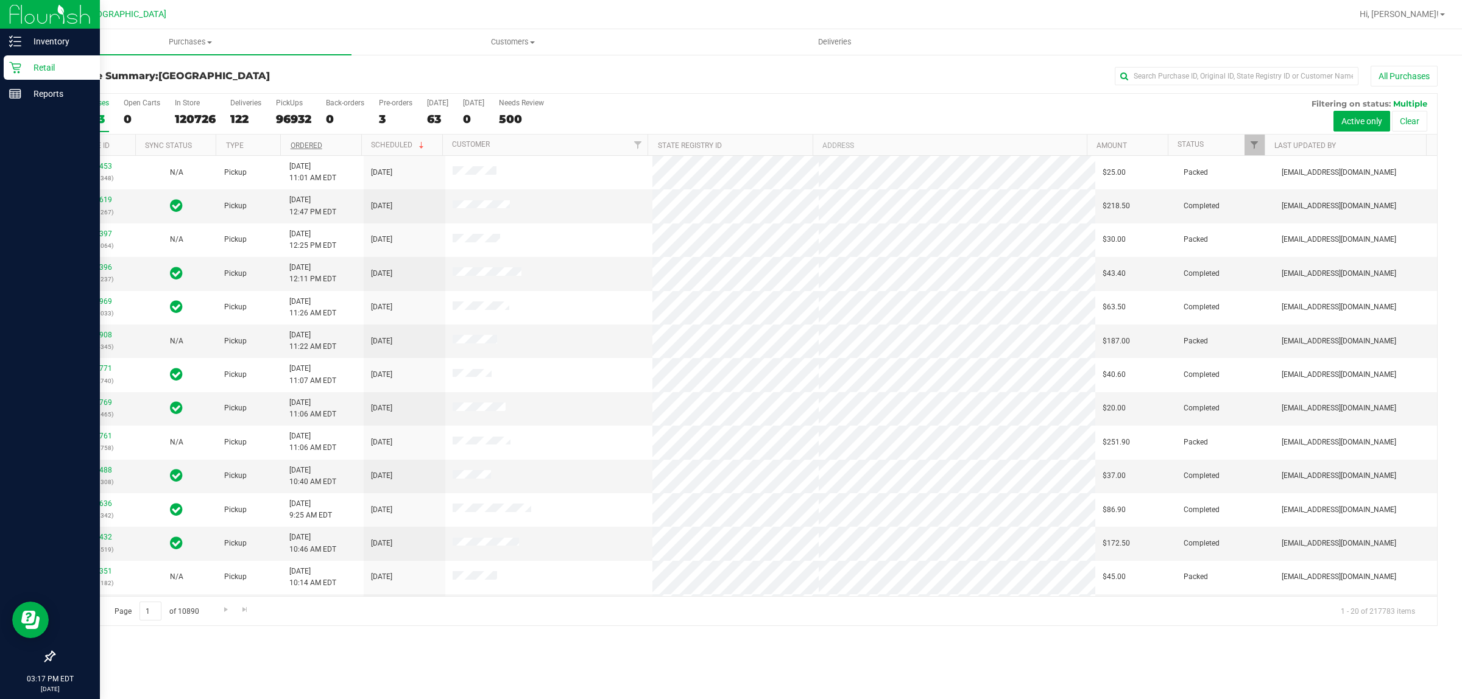  I want to click on p: 03:17 PM EDT, so click(50, 679).